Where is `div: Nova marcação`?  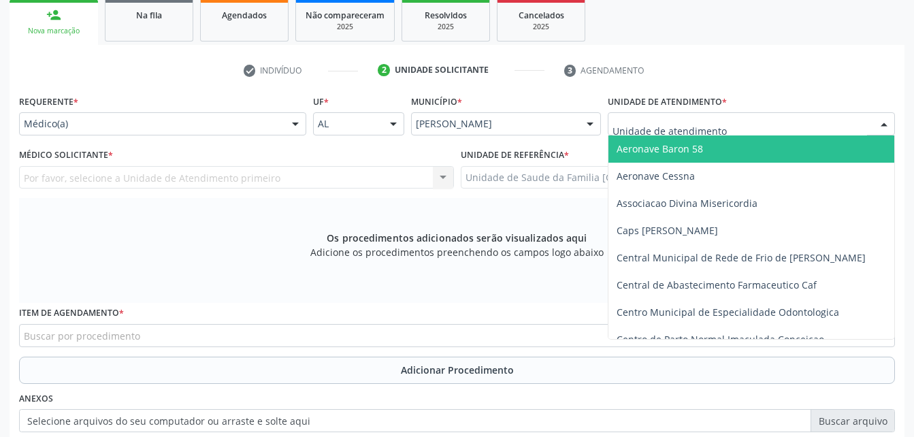 div: Nova marcação is located at coordinates (54, 31).